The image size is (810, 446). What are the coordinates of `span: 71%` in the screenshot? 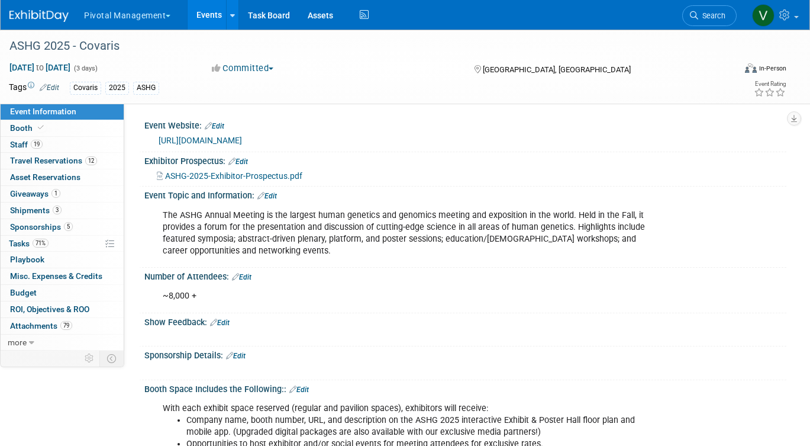 It's located at (40, 243).